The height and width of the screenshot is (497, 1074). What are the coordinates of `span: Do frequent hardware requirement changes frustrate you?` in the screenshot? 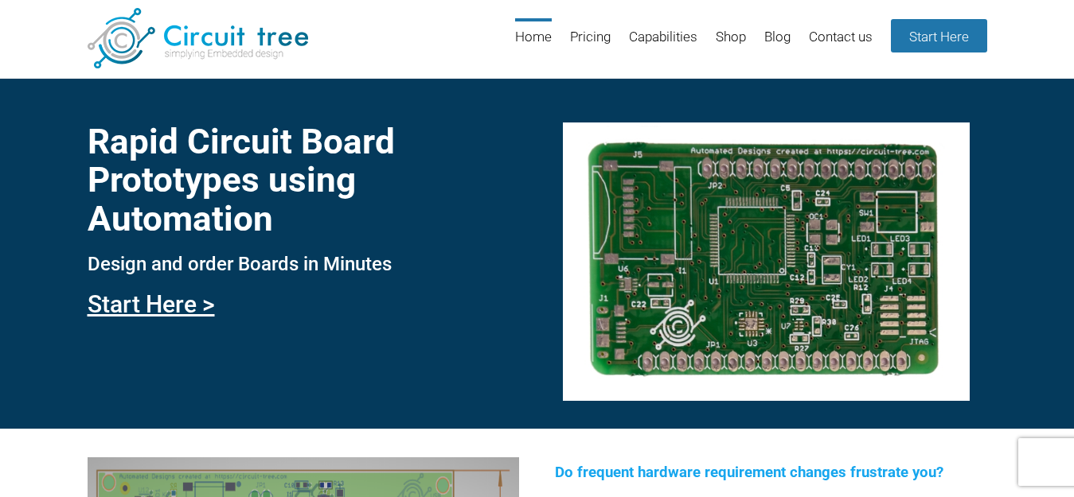 It's located at (749, 473).